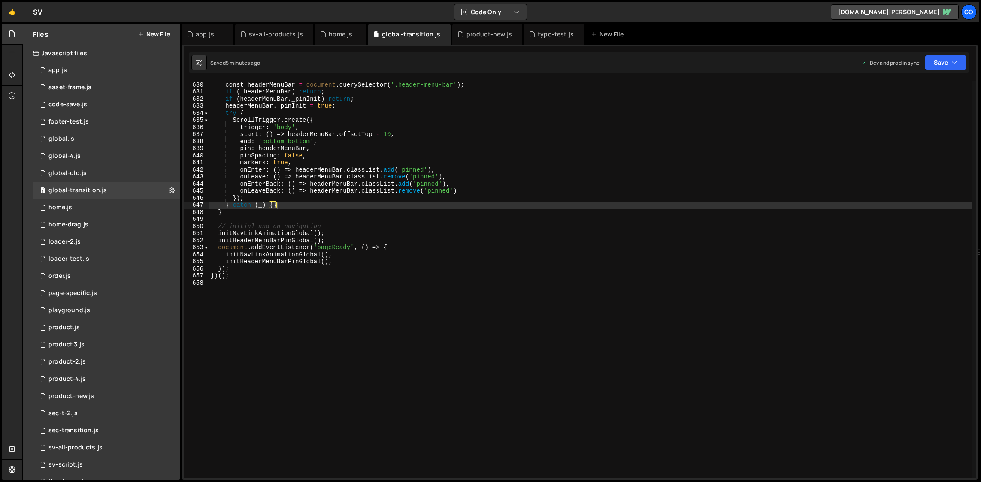 This screenshot has height=482, width=981. Describe the element at coordinates (106, 242) in the screenshot. I see `div: 14248/42526.js` at that location.